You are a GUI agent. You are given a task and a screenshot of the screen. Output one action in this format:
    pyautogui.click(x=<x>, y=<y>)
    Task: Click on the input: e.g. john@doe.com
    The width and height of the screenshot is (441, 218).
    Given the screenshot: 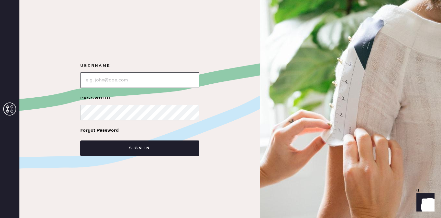 What is the action you would take?
    pyautogui.click(x=140, y=80)
    